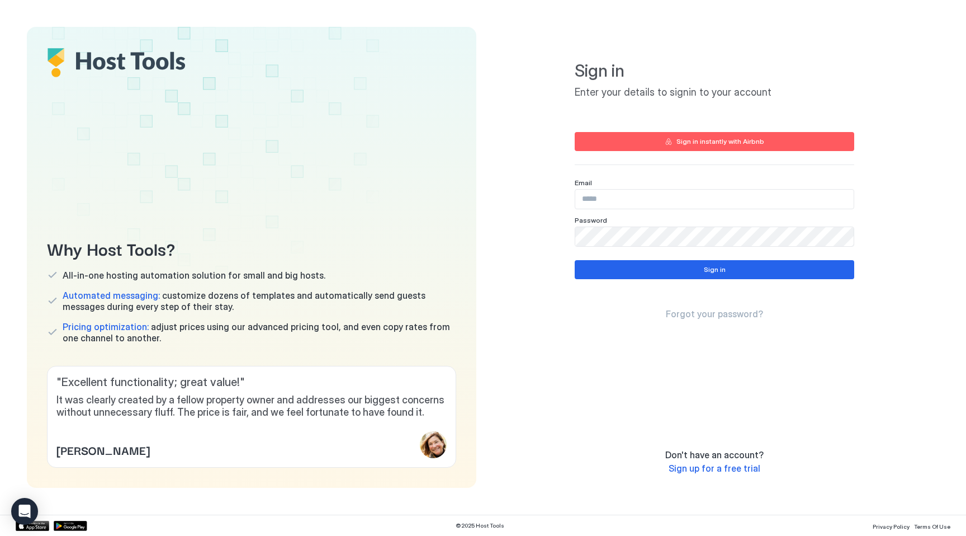 This screenshot has width=966, height=536. Describe the element at coordinates (252, 406) in the screenshot. I see `span: It was clearly created by a fellow property owner and addresses our biggest concerns without unne...` at that location.